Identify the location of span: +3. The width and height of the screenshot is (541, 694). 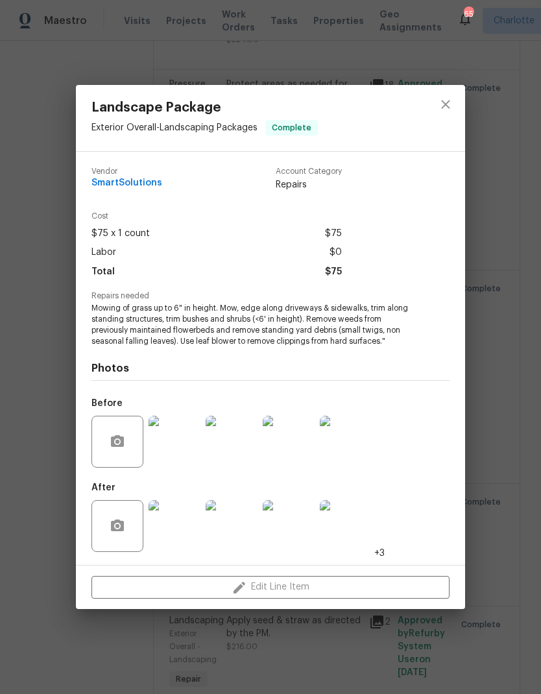
(380, 553).